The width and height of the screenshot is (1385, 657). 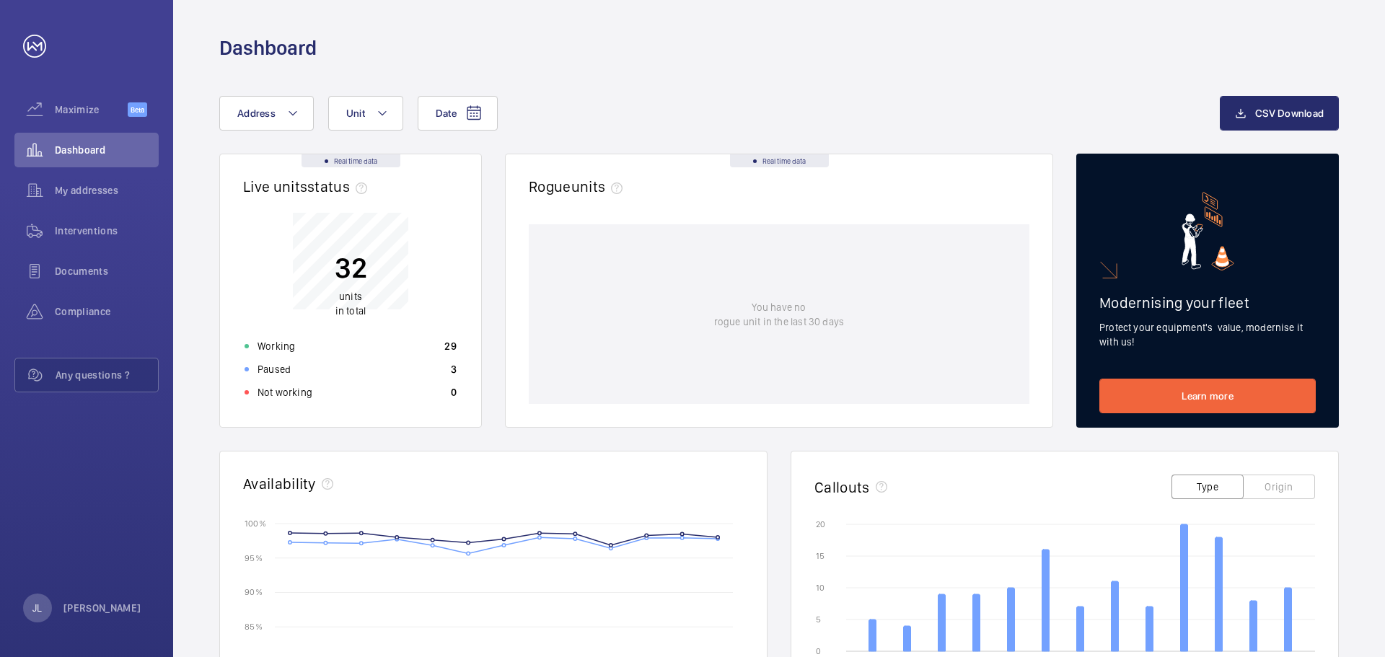 What do you see at coordinates (1207, 396) in the screenshot?
I see `a: Learn more` at bounding box center [1207, 396].